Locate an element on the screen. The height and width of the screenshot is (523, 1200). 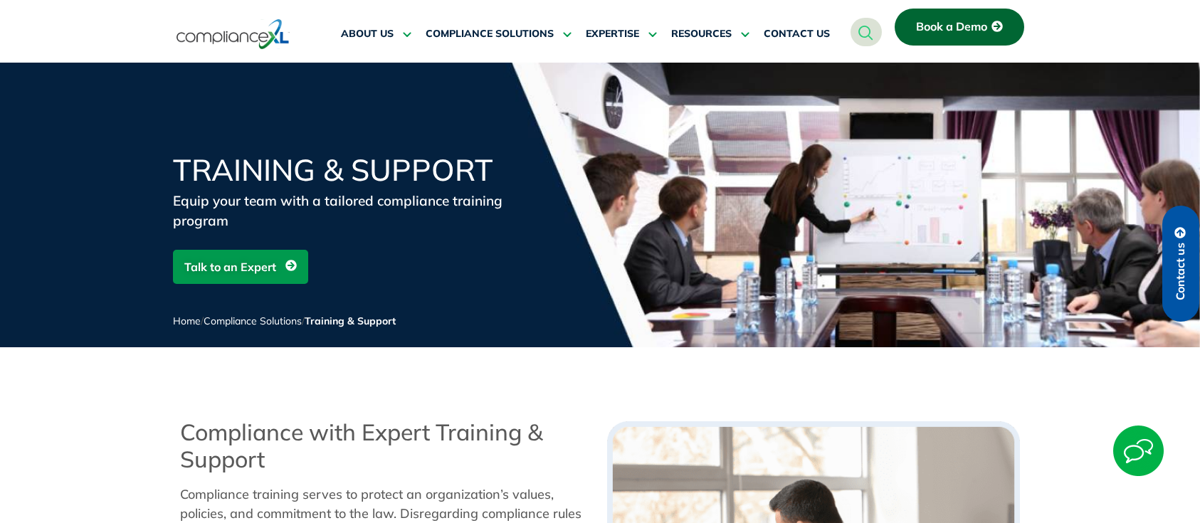
a: Compliance Solutions is located at coordinates (253, 321).